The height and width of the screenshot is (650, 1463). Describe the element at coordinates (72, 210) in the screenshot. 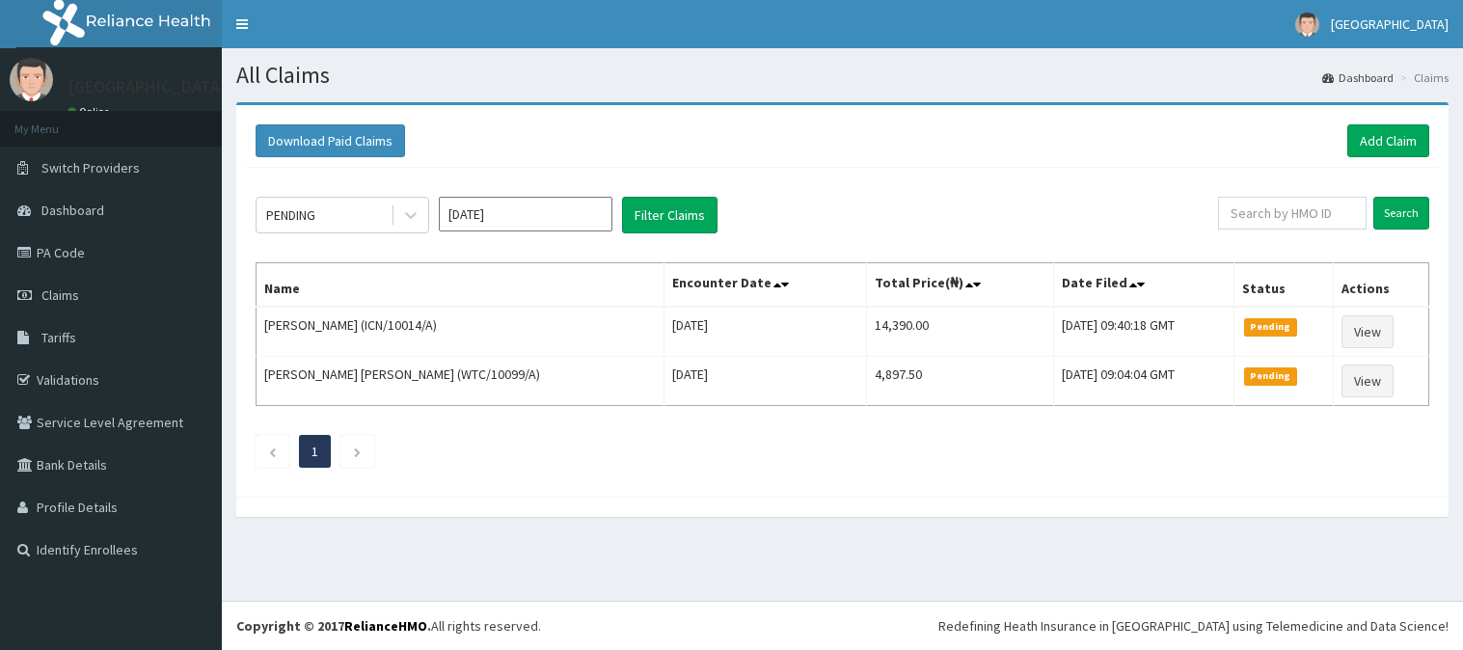

I see `span: Dashboard` at that location.